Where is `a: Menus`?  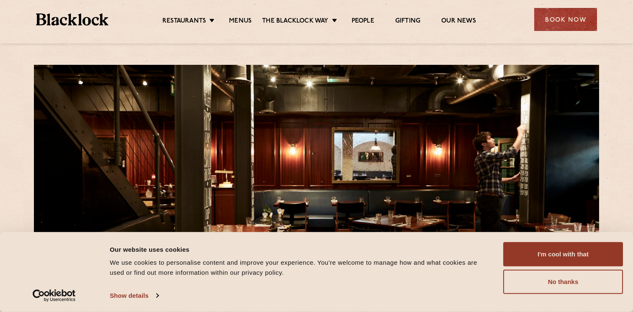 a: Menus is located at coordinates (240, 22).